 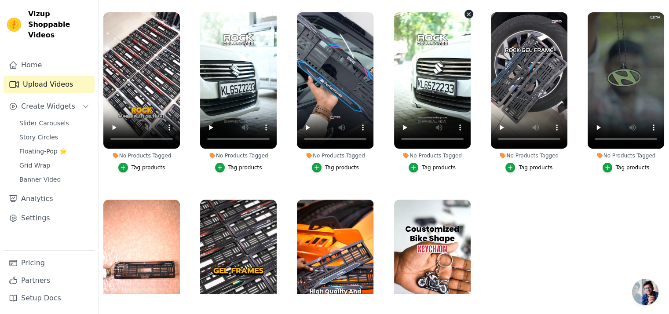 What do you see at coordinates (40, 179) in the screenshot?
I see `span: Banner Video` at bounding box center [40, 179].